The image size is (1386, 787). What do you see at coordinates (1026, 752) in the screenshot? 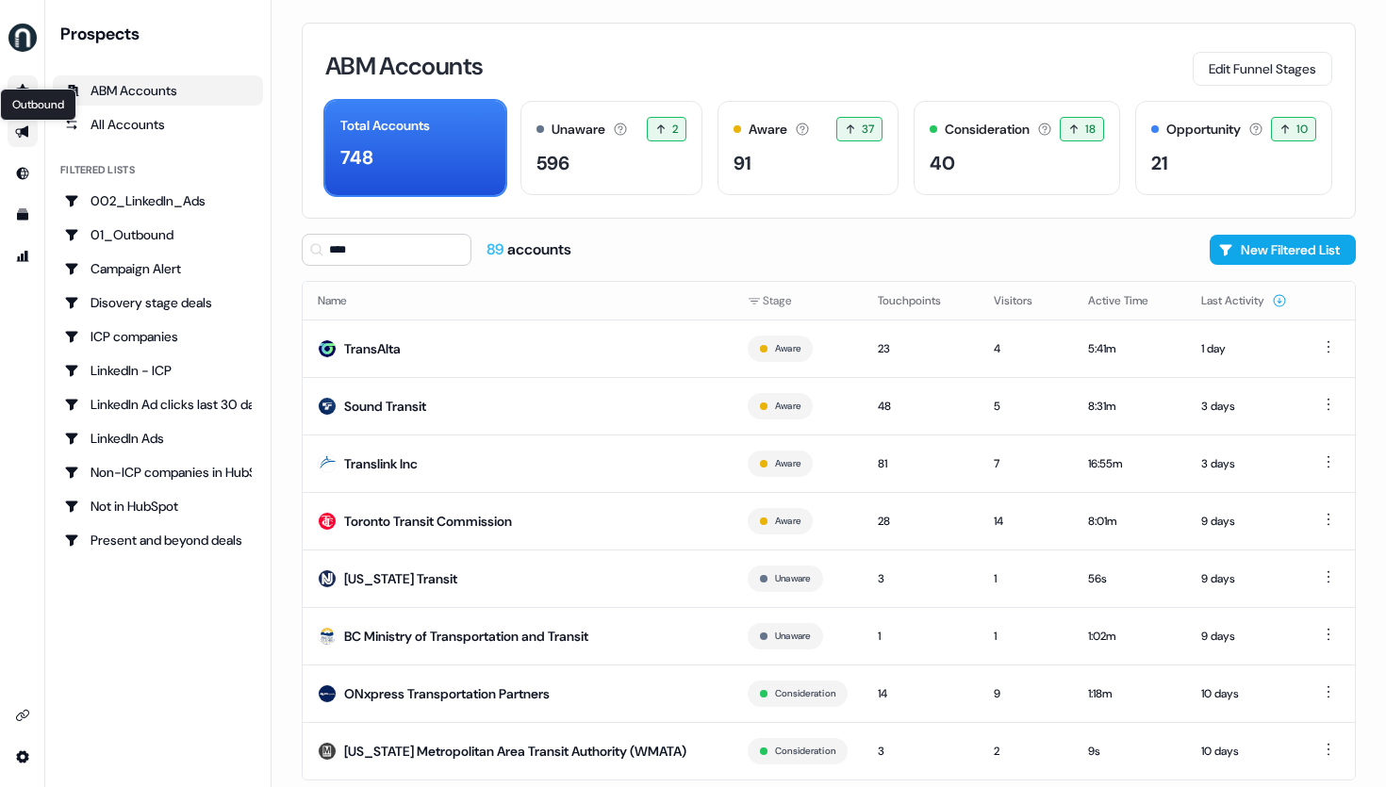
I see `div: 2` at bounding box center [1026, 752].